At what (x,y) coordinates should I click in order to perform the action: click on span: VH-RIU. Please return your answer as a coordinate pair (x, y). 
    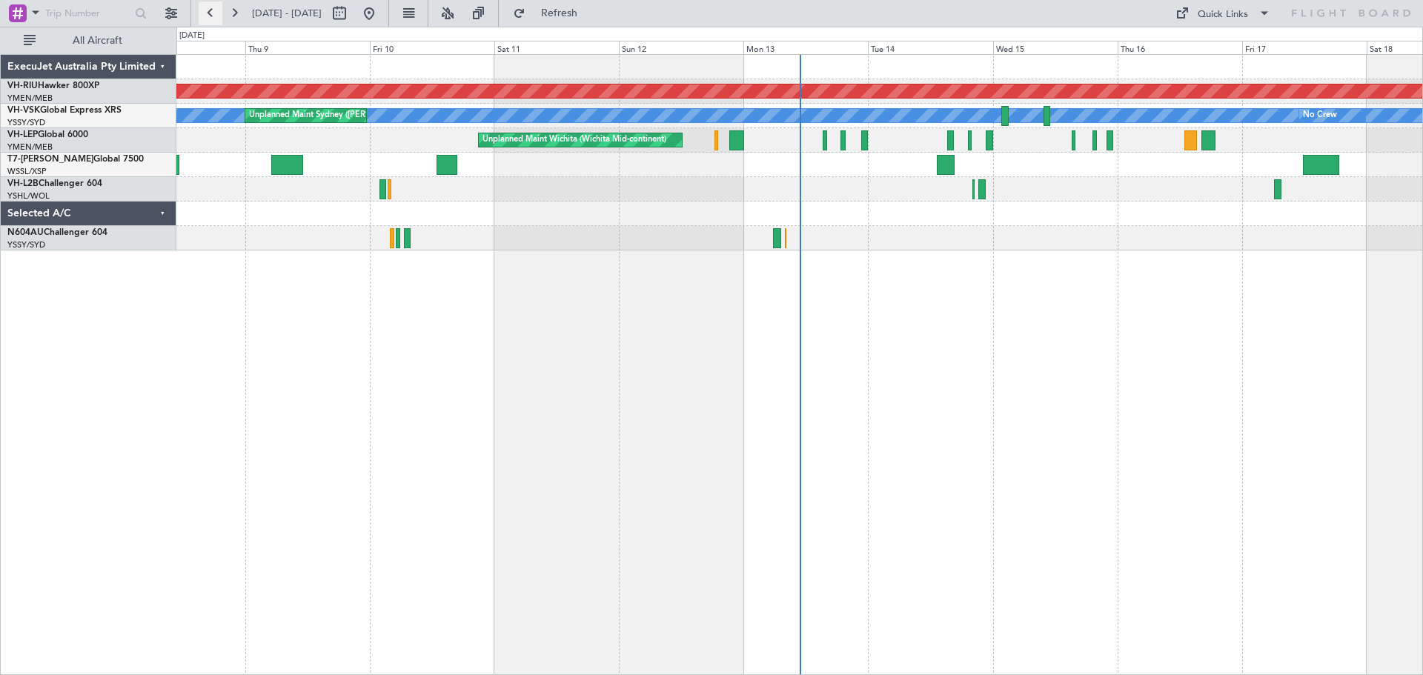
    Looking at the image, I should click on (22, 86).